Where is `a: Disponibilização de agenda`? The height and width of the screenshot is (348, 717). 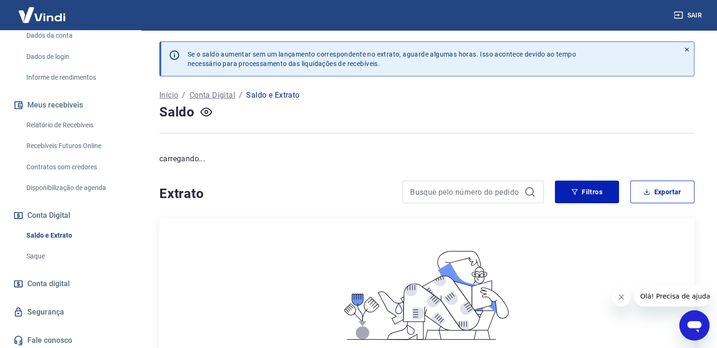 a: Disponibilização de agenda is located at coordinates (76, 188).